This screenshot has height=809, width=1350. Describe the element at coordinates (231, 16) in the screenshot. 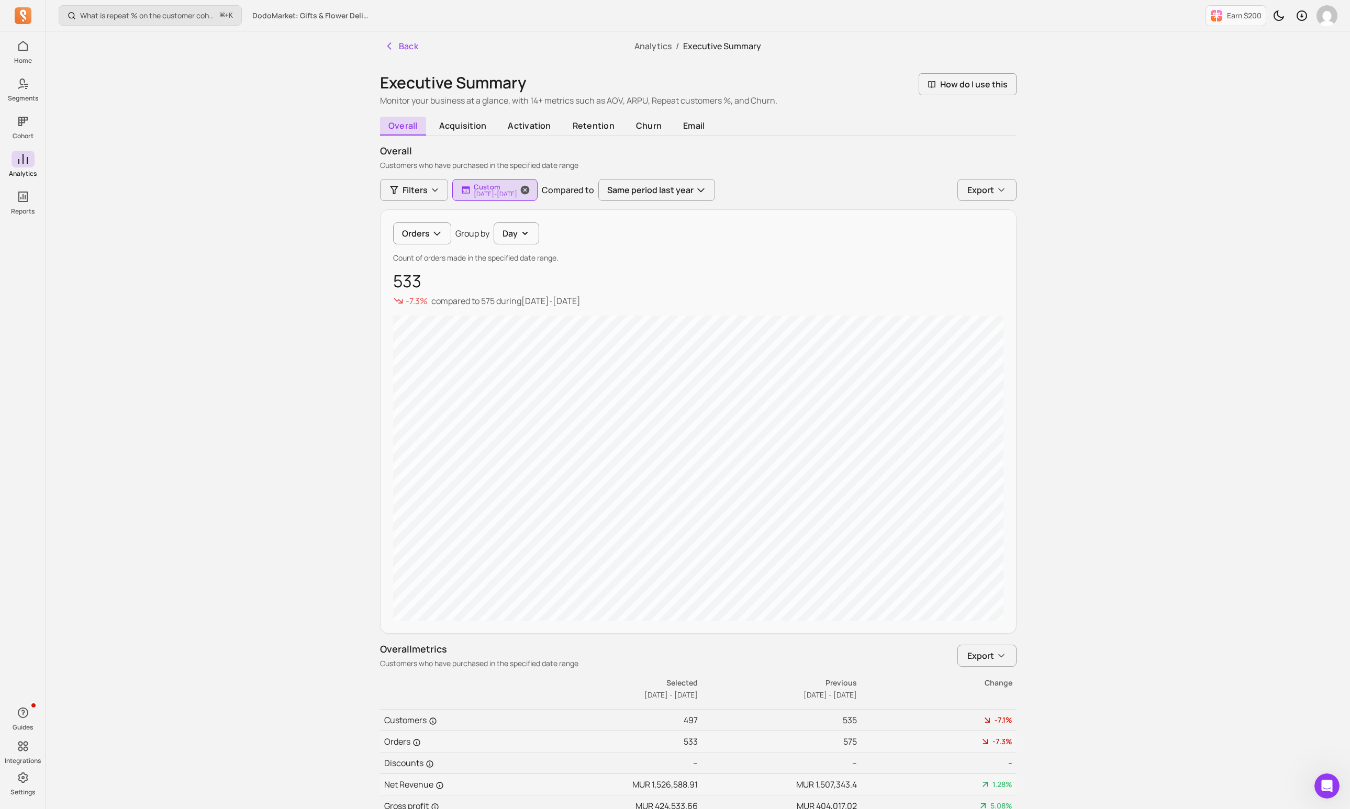

I see `kbd: K` at that location.